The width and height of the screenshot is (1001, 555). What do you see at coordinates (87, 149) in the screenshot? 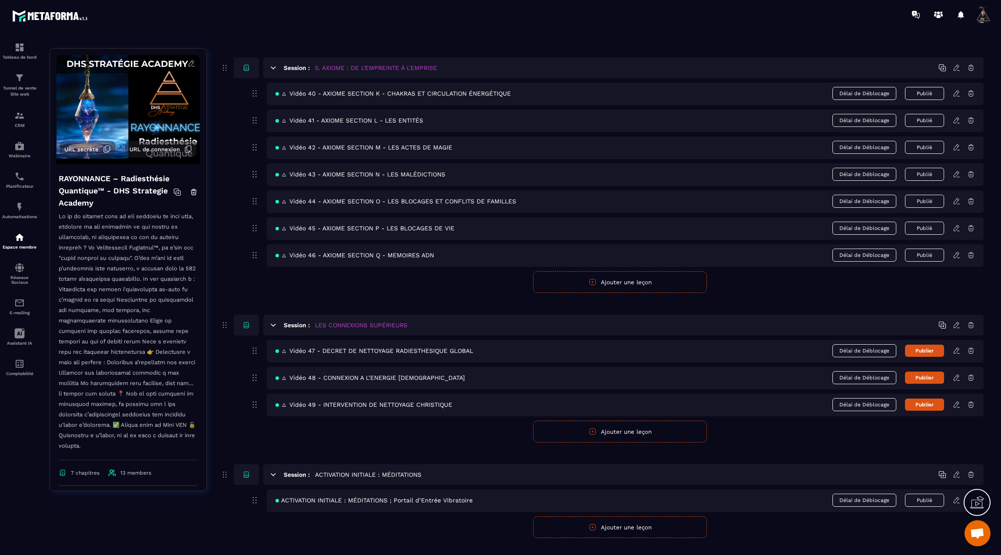
I see `button: URL secrète` at bounding box center [87, 149].